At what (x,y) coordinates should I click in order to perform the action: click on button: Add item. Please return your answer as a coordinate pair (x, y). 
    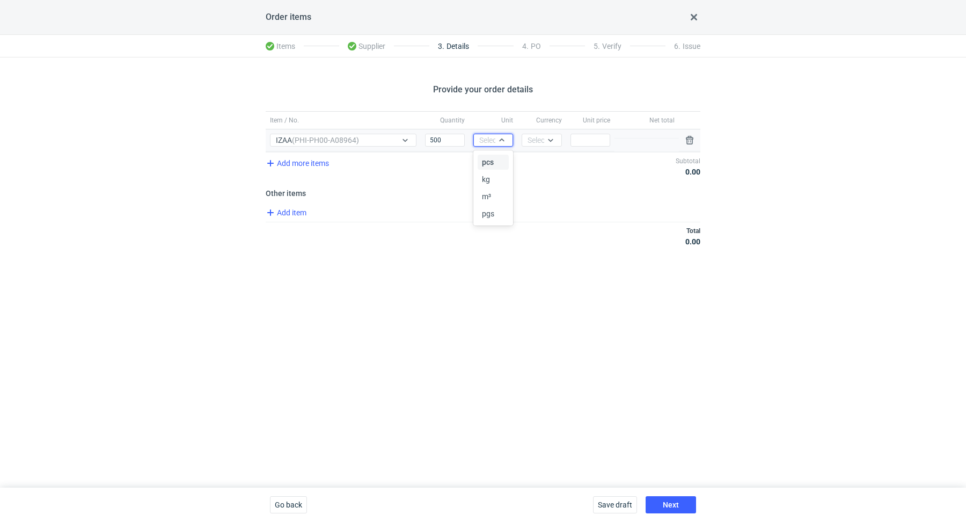
    Looking at the image, I should click on (285, 212).